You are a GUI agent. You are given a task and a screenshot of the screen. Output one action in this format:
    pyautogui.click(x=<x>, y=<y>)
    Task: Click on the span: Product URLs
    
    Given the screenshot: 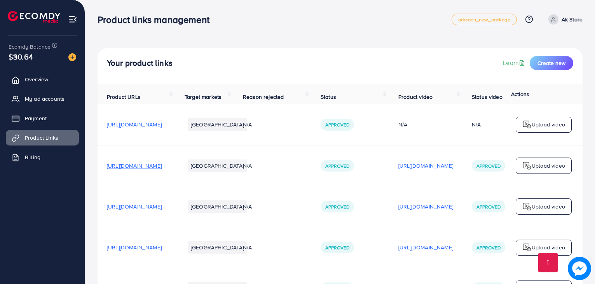 What is the action you would take?
    pyautogui.click(x=124, y=97)
    